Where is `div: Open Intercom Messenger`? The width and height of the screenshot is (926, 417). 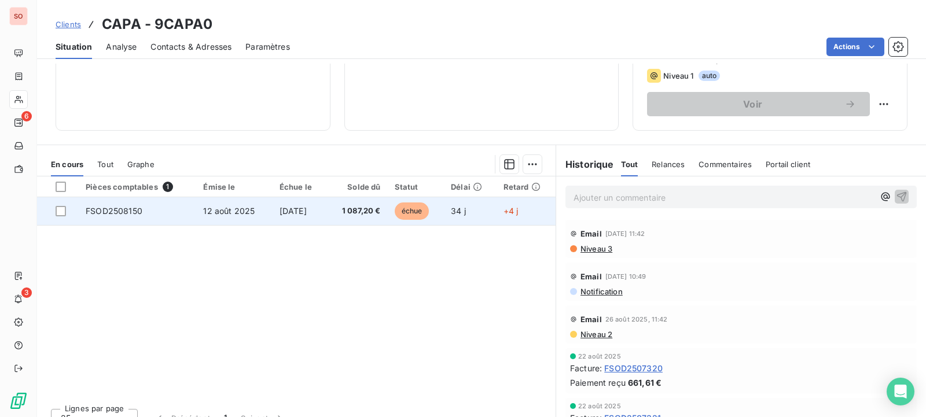
div: Open Intercom Messenger is located at coordinates (901, 392).